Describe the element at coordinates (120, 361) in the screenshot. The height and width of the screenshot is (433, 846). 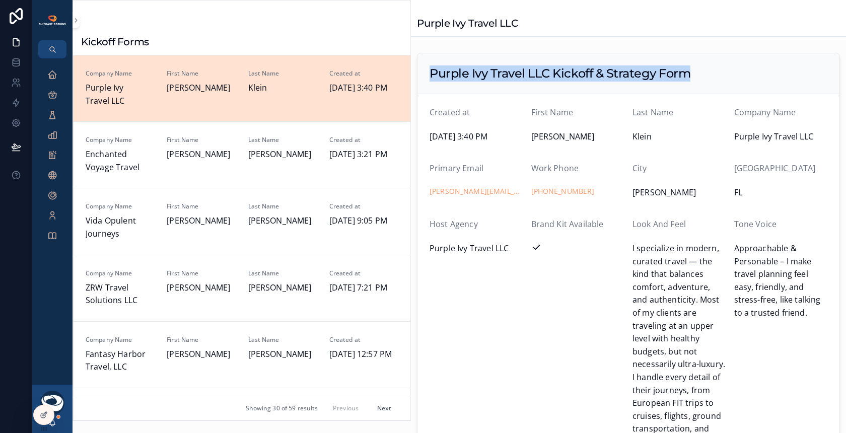
I see `span: Fantasy Harbor Travel, LLC` at that location.